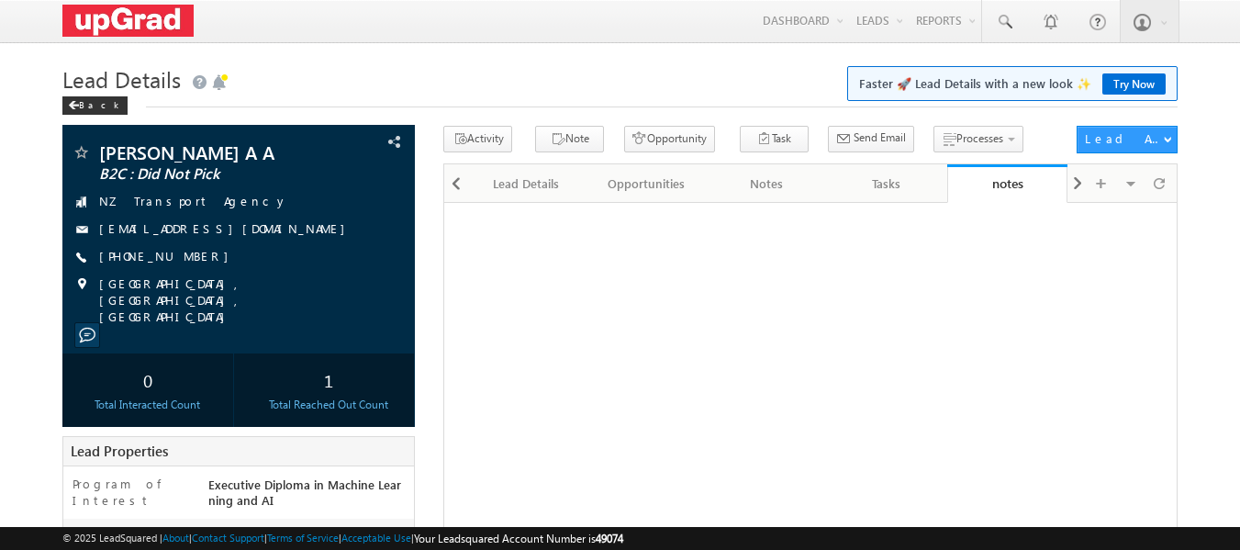  What do you see at coordinates (526, 184) in the screenshot?
I see `a: Lead Details` at bounding box center [526, 184].